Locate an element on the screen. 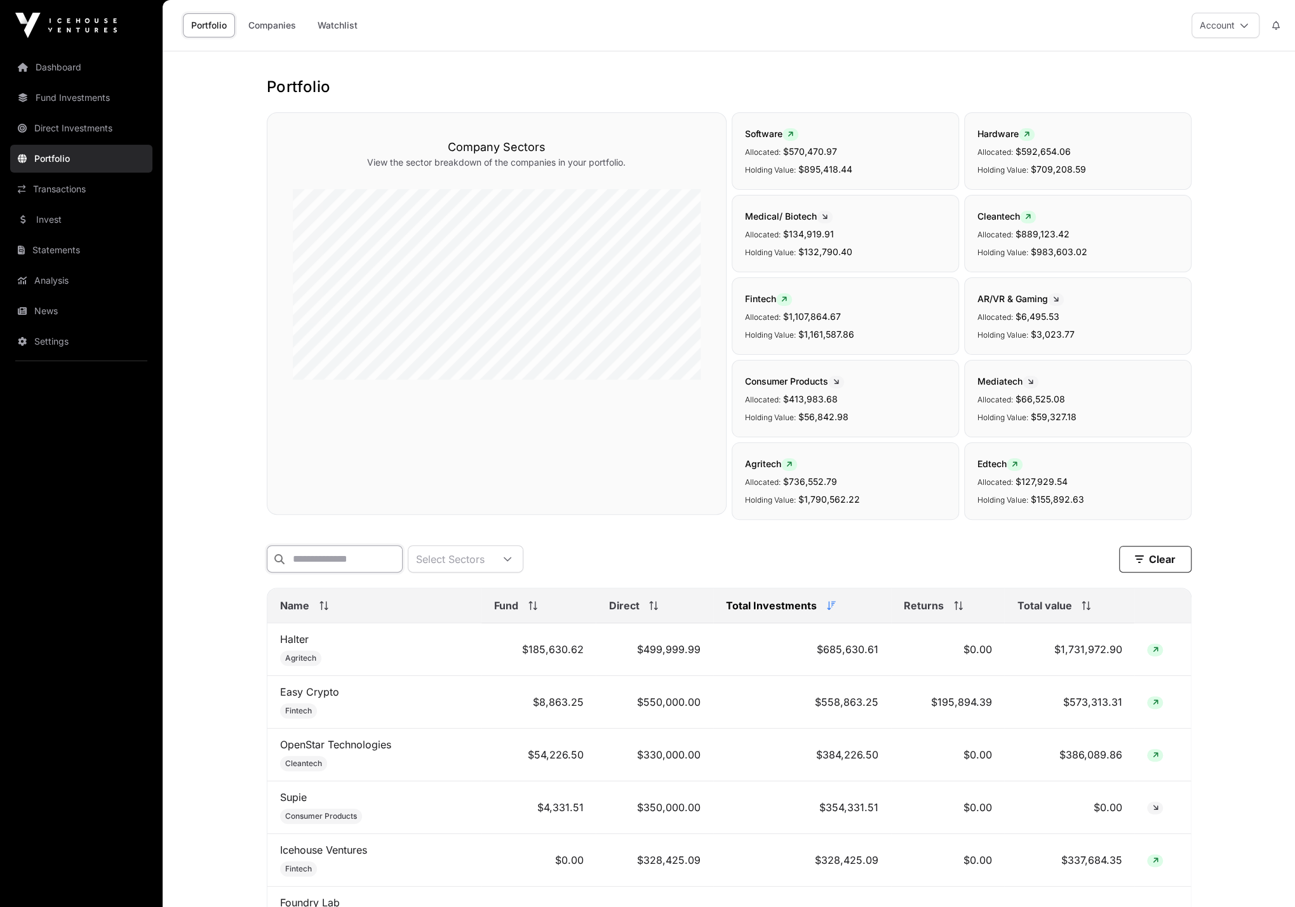 The height and width of the screenshot is (907, 1295). span: $895,418.44 is located at coordinates (825, 169).